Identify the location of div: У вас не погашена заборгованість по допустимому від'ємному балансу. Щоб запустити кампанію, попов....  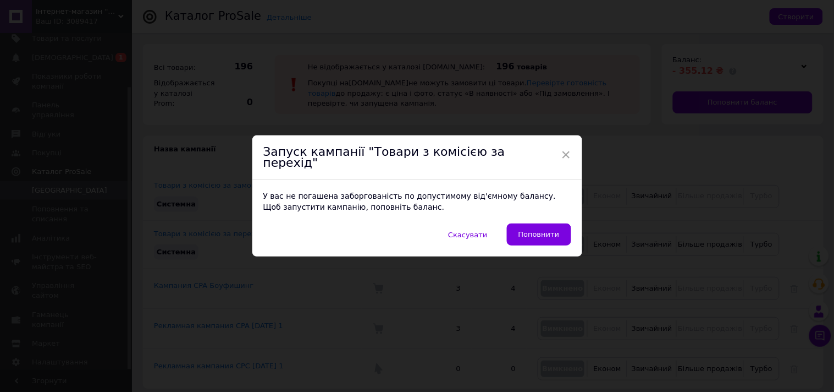
(418, 201).